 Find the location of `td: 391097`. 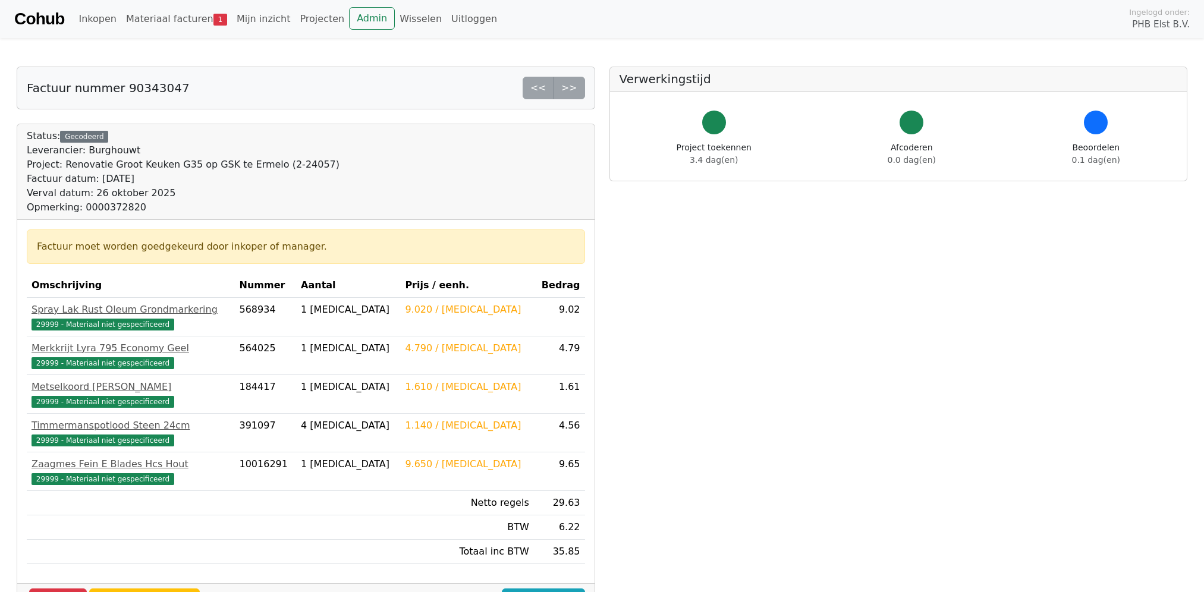

td: 391097 is located at coordinates (266, 433).